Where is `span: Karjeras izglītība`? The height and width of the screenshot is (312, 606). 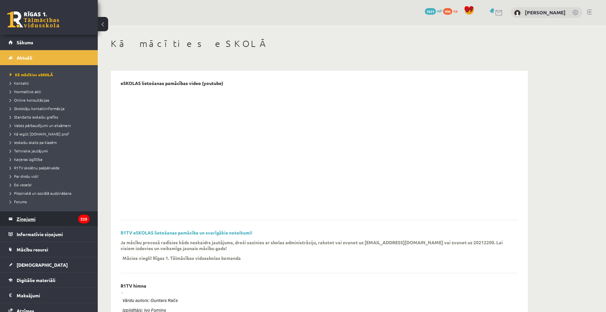 span: Karjeras izglītība is located at coordinates (26, 159).